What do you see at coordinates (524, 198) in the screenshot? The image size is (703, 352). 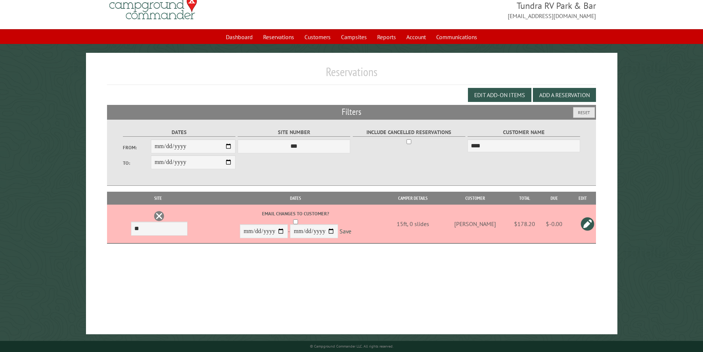 I see `th: Total` at bounding box center [524, 198].